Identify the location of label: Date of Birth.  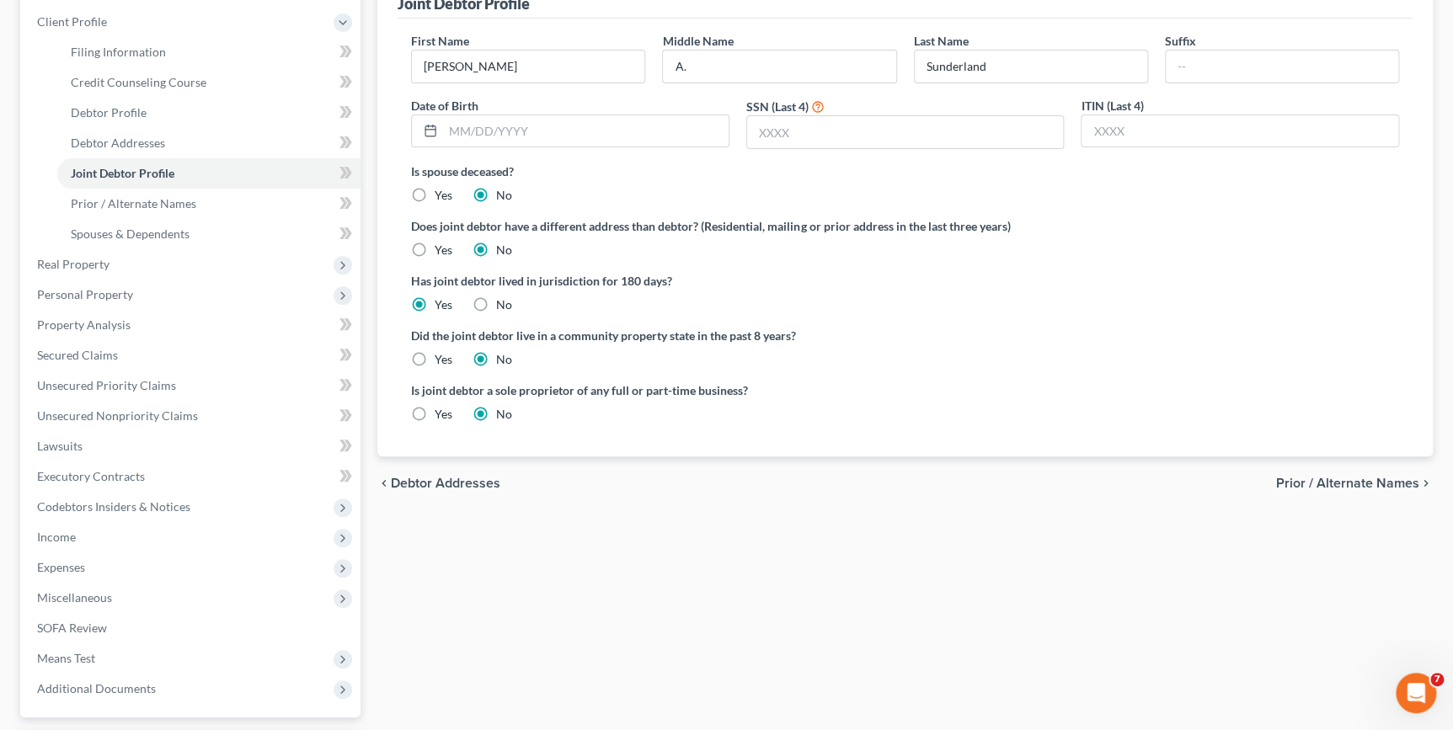
(445, 105).